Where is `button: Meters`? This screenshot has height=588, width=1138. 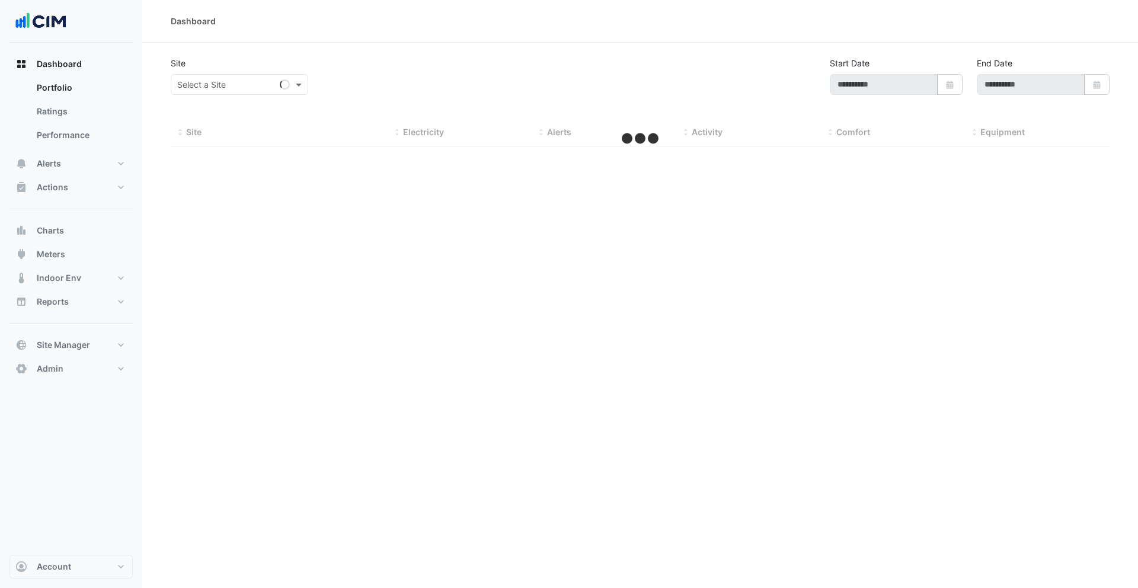
button: Meters is located at coordinates (71, 254).